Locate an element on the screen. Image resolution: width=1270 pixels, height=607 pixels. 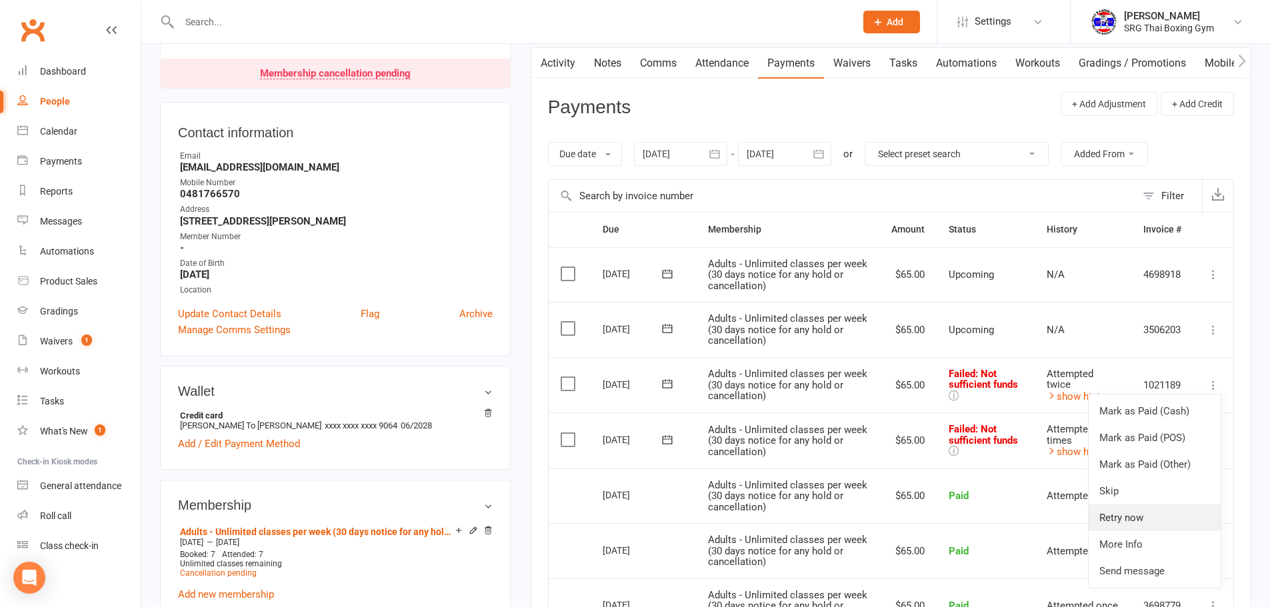
a: Add new membership is located at coordinates (226, 595).